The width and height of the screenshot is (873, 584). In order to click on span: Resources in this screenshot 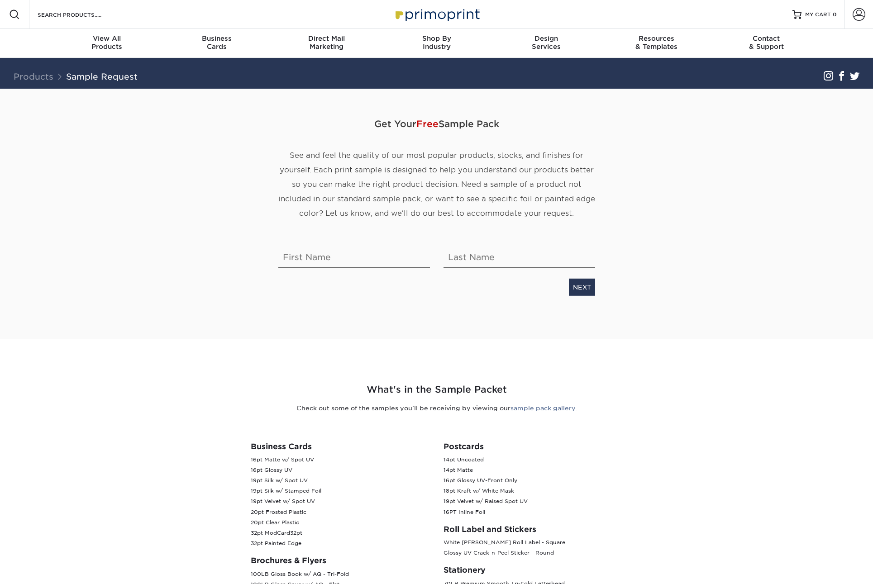, I will do `click(656, 38)`.